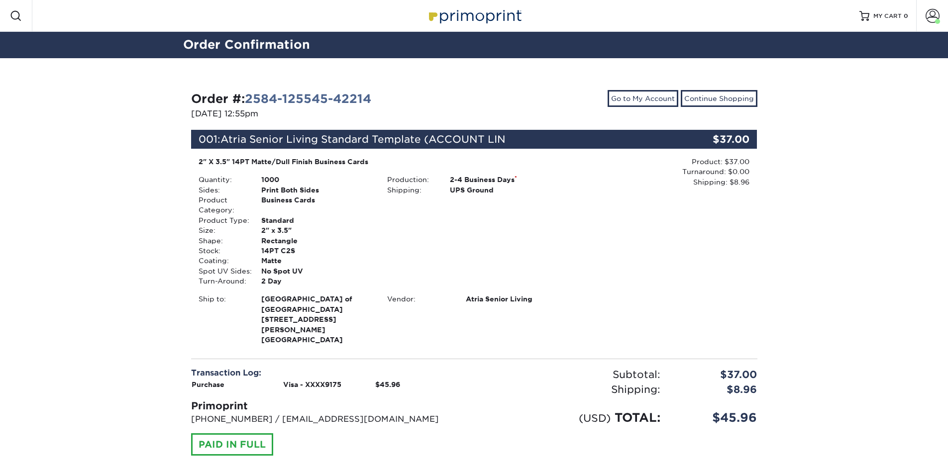 The height and width of the screenshot is (474, 948). I want to click on strong: Purchase, so click(208, 385).